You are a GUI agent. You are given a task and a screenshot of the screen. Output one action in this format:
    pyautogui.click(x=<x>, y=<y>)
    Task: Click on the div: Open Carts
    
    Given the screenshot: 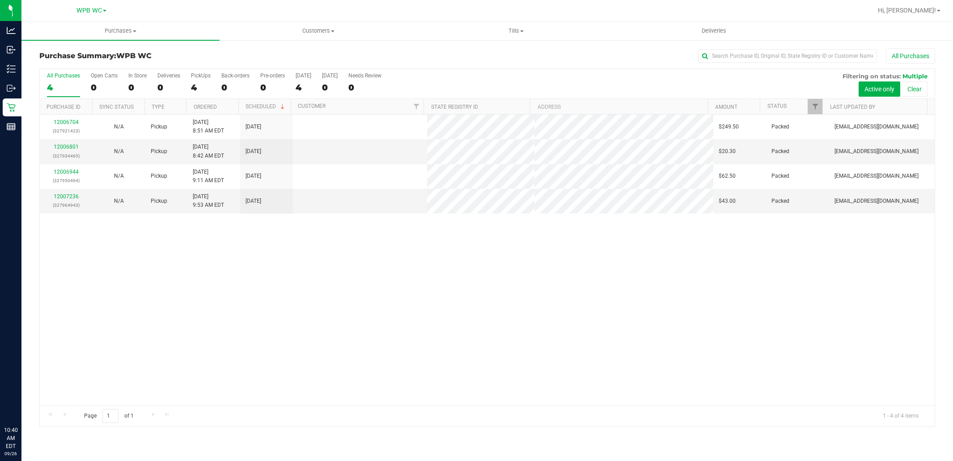 What is the action you would take?
    pyautogui.click(x=104, y=76)
    